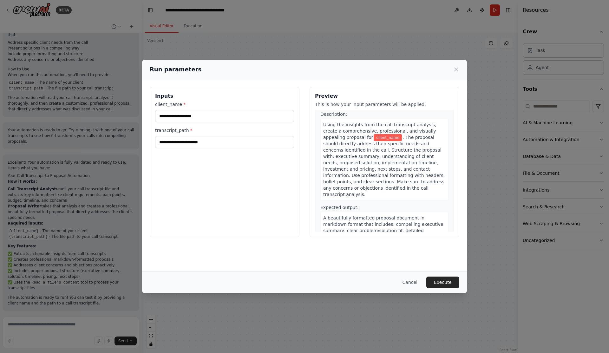  I want to click on h3: Inputs, so click(225, 96).